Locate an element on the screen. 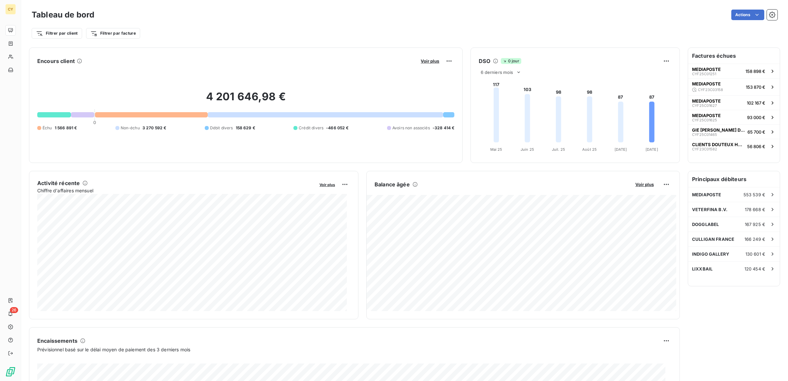 This screenshot has width=788, height=381. button: Filtrer par client is located at coordinates (57, 33).